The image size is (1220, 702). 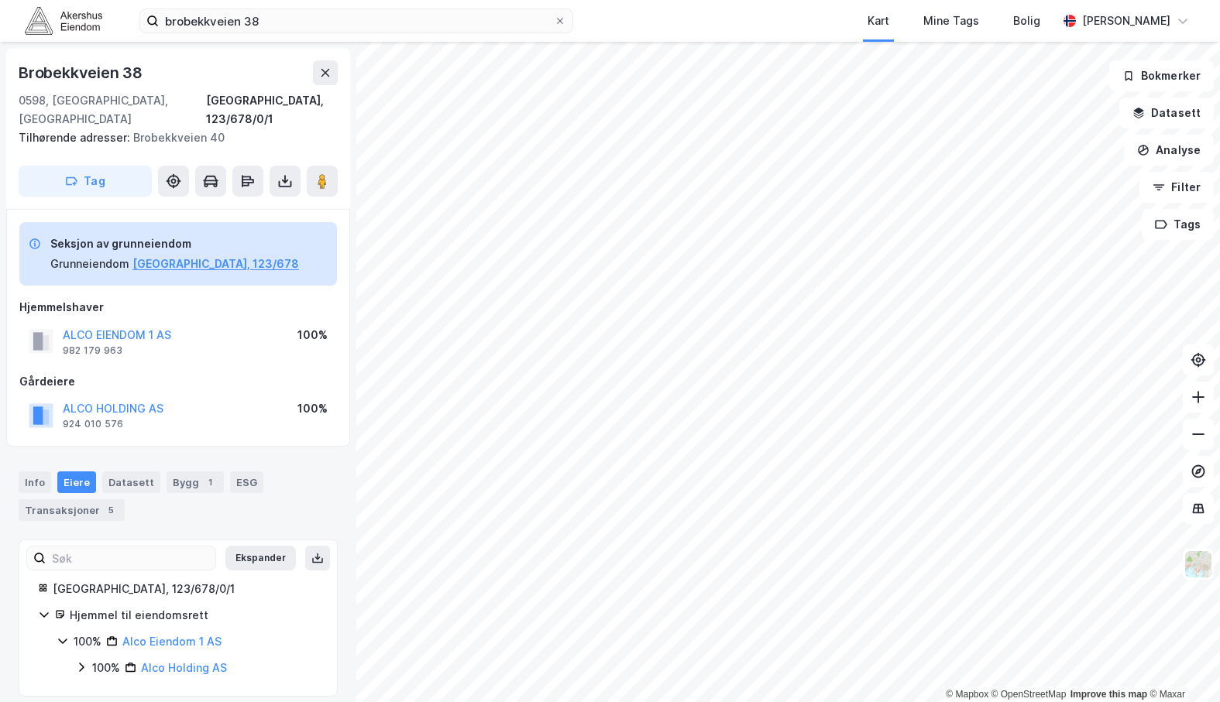 What do you see at coordinates (1181, 665) in the screenshot?
I see `div: Kontrollprogram for chat` at bounding box center [1181, 665].